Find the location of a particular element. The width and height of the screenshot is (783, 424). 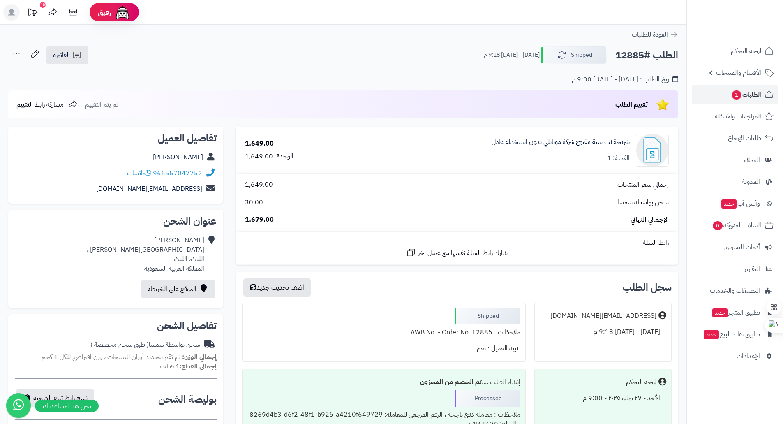

div: Shipped is located at coordinates (487, 316).